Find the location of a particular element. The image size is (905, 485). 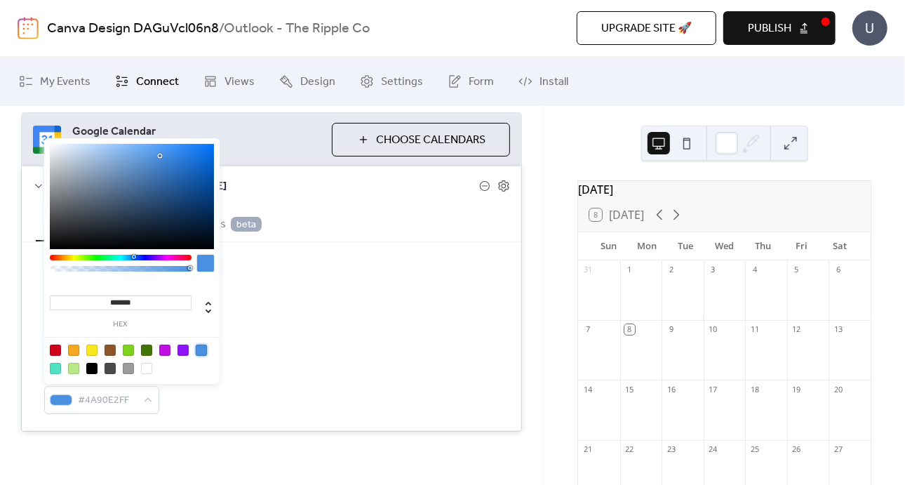

div: 25 is located at coordinates (754, 449).